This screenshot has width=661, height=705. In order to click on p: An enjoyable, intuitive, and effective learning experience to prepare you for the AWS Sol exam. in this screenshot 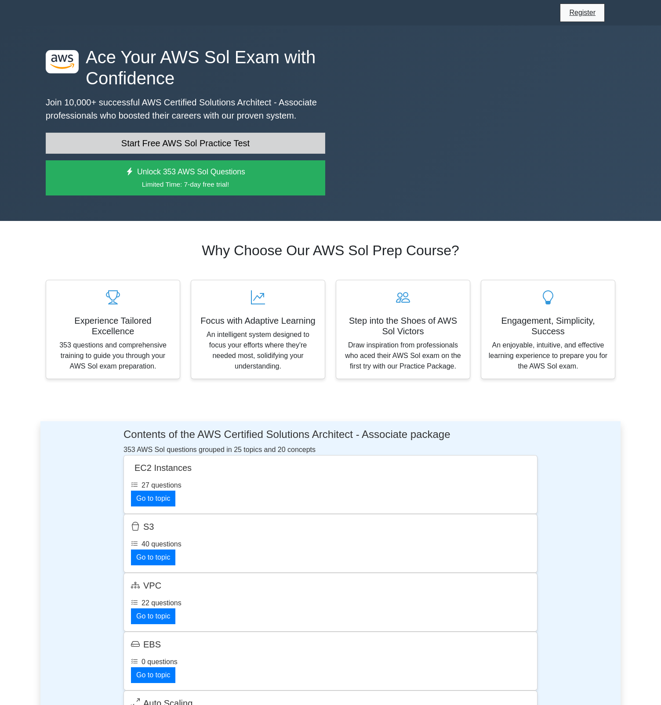, I will do `click(548, 356)`.